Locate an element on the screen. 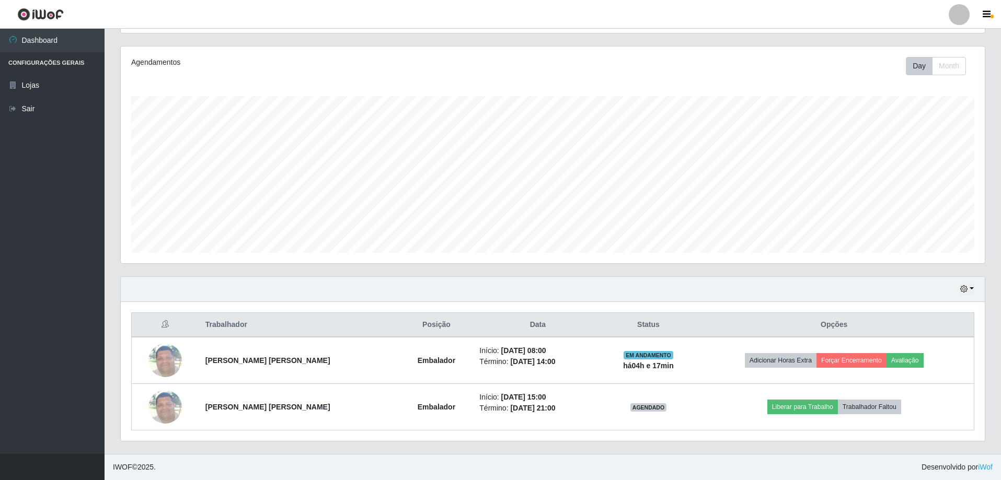 Image resolution: width=1001 pixels, height=480 pixels. th: Status is located at coordinates (648, 325).